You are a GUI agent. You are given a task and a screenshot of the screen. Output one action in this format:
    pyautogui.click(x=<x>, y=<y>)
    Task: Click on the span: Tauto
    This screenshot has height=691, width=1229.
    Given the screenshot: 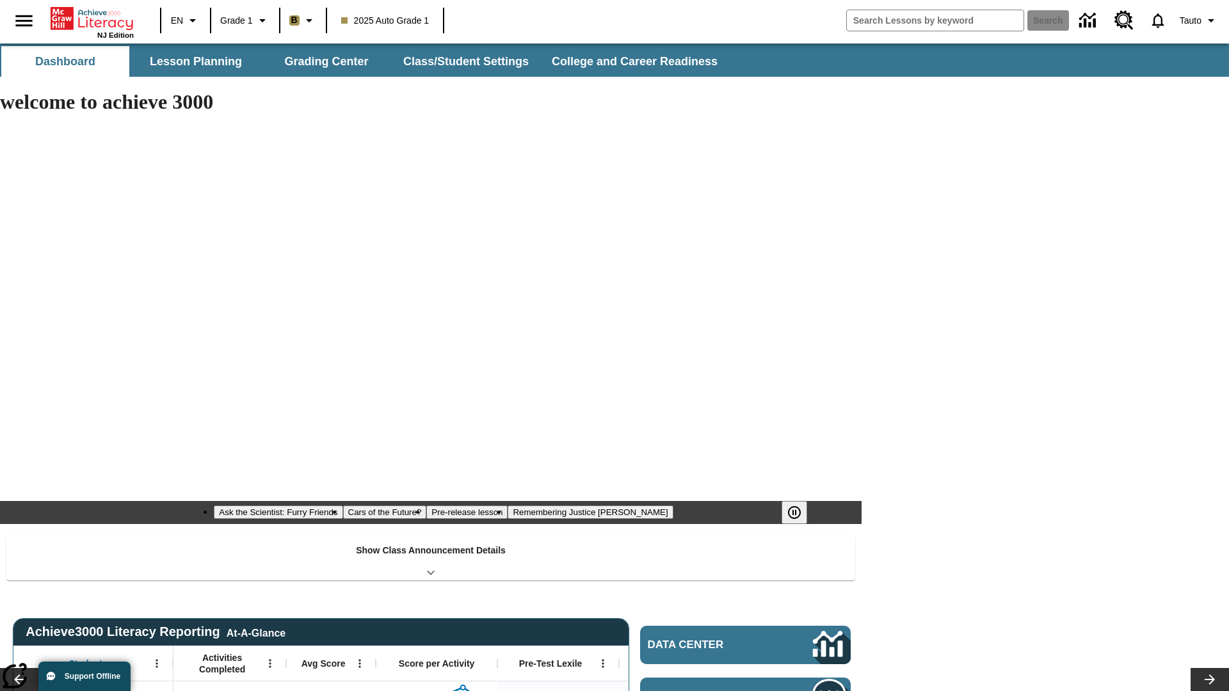 What is the action you would take?
    pyautogui.click(x=1190, y=20)
    